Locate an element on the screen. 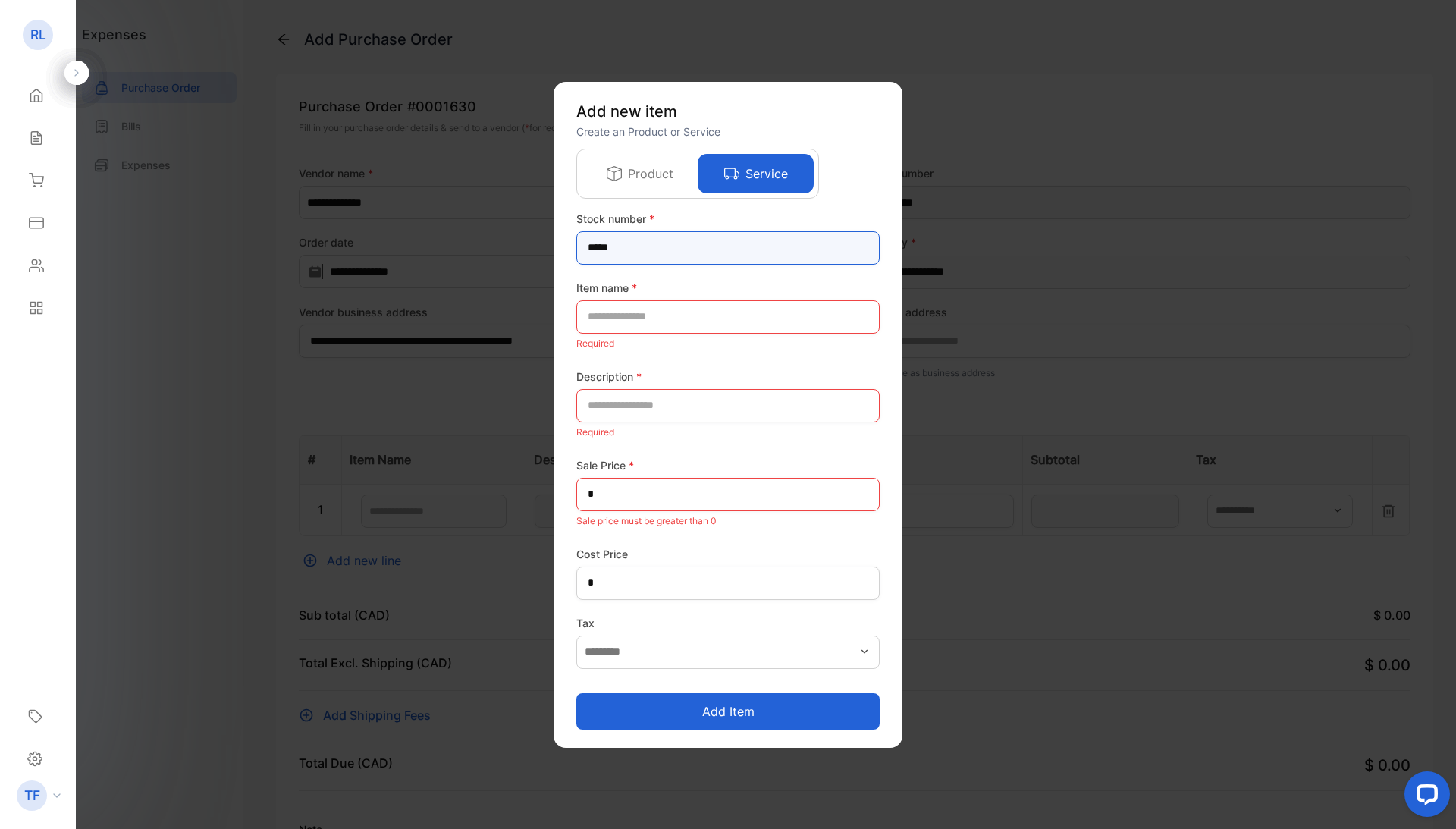  p: Sale price must be greater than 0 is located at coordinates (728, 521).